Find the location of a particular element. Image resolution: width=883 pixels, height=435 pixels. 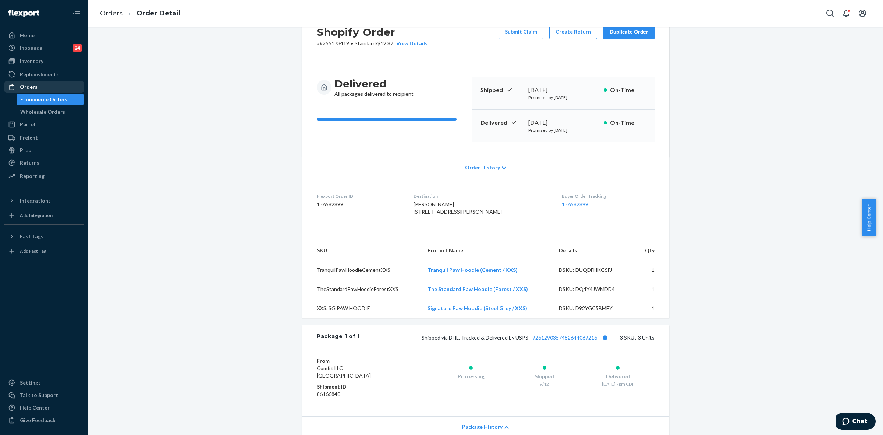

div: DSKU: DUQDFHKGSFJ is located at coordinates (594, 270).